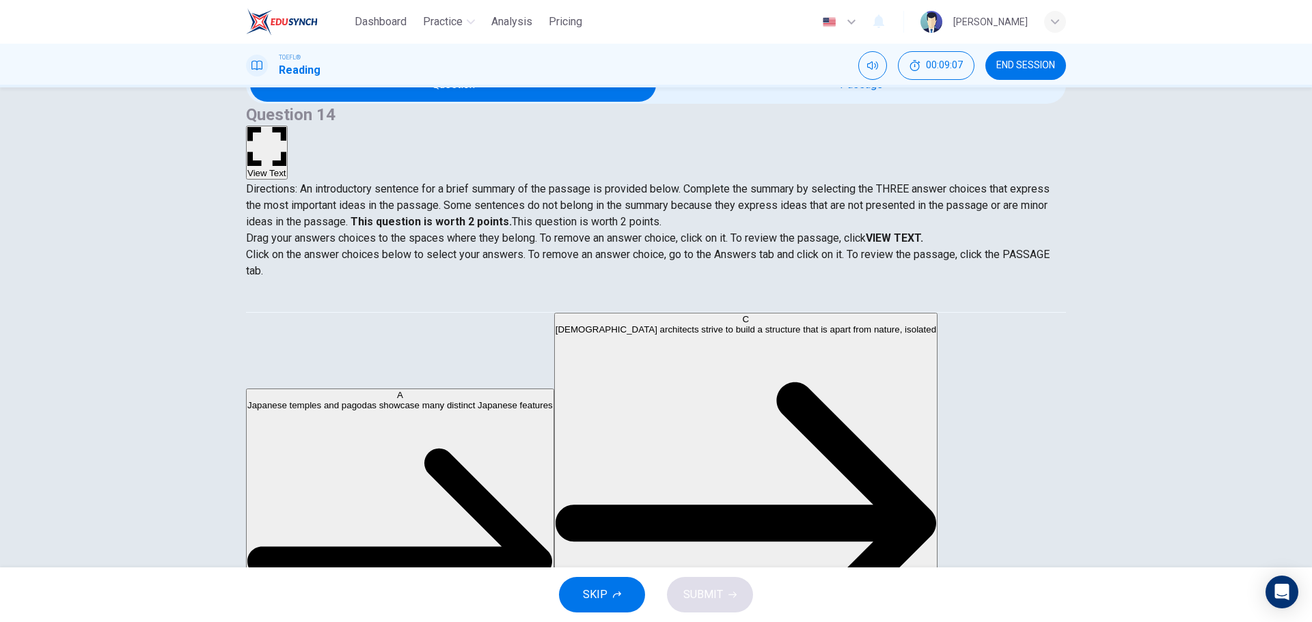  What do you see at coordinates (565, 22) in the screenshot?
I see `button: Pricing` at bounding box center [565, 22].